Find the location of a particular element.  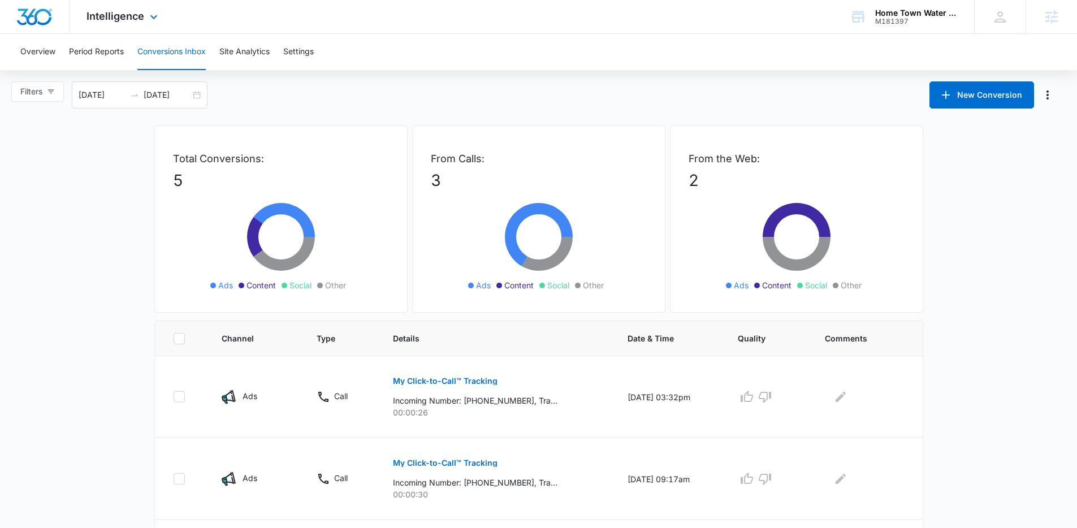

p: From the Web: is located at coordinates (796, 158).